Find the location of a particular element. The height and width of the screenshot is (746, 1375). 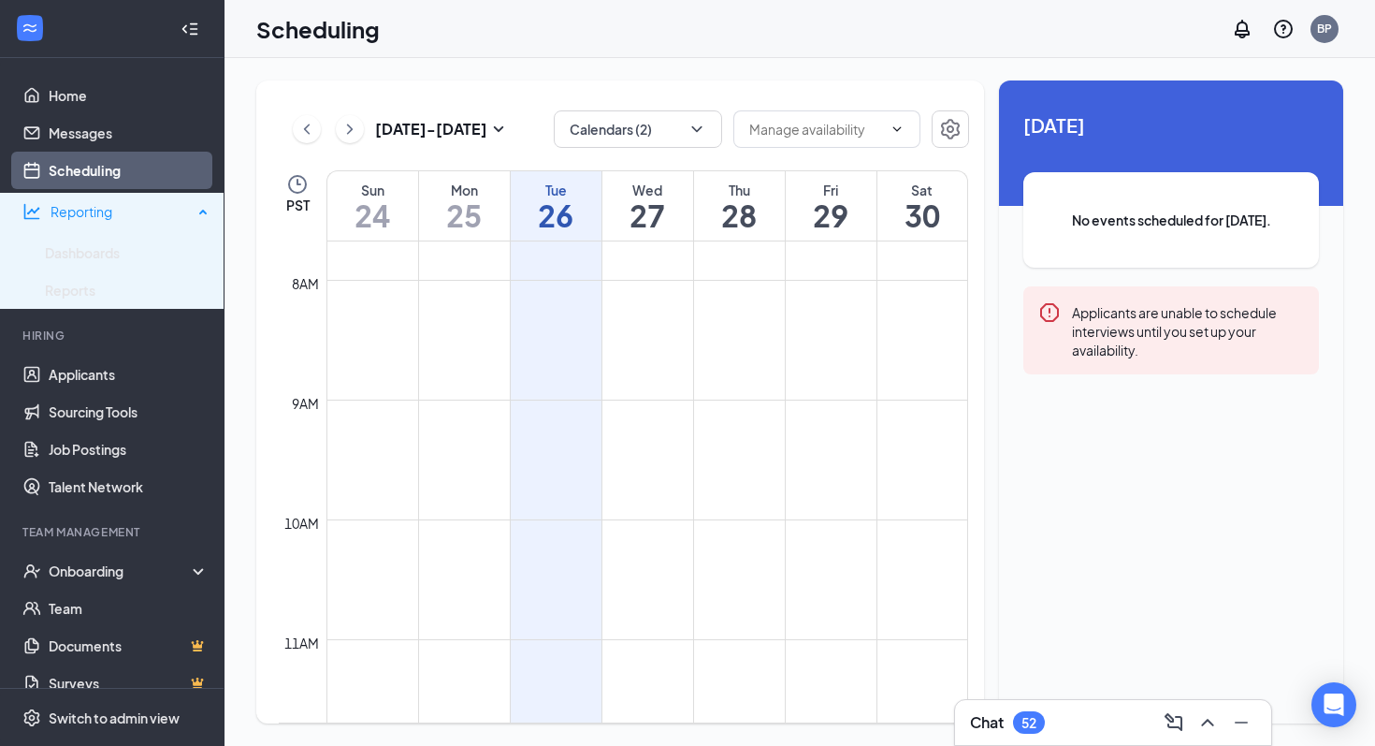

a: Reports is located at coordinates (126, 290).